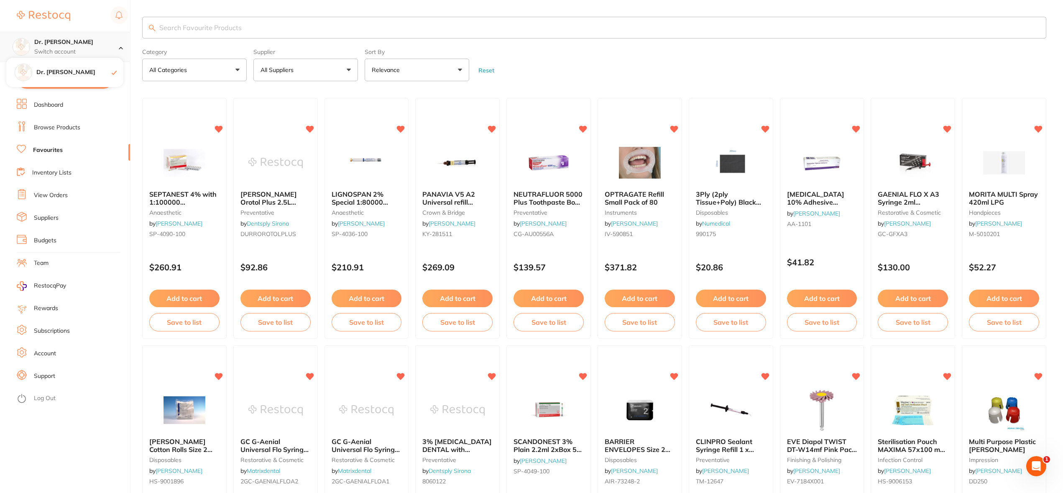 This screenshot has width=1063, height=493. What do you see at coordinates (822, 163) in the screenshot?
I see `img: XYLOCAINE 10% Adhesive Ointment 15g Tube Topical` at bounding box center [822, 163].